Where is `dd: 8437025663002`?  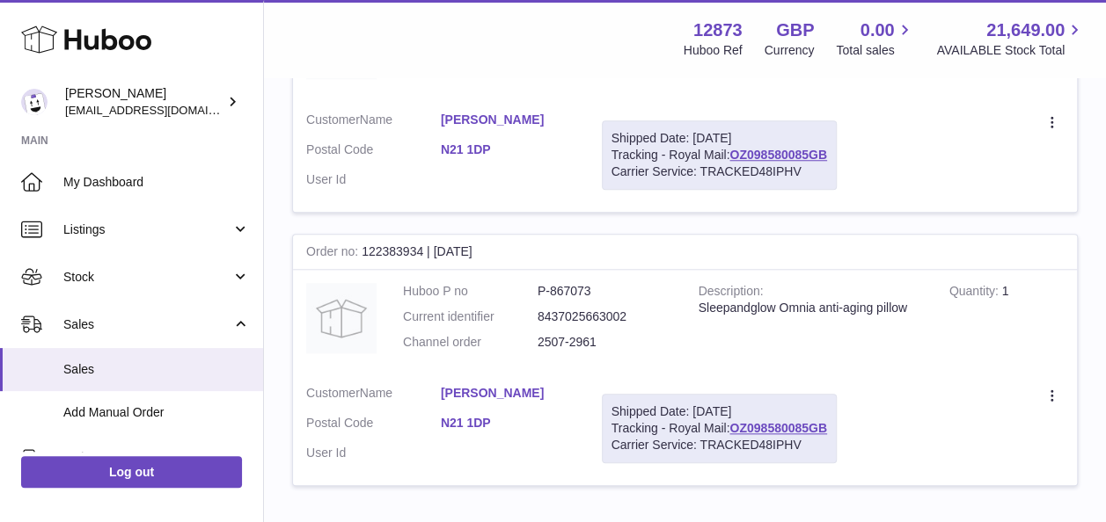
dd: 8437025663002 is located at coordinates (604, 317).